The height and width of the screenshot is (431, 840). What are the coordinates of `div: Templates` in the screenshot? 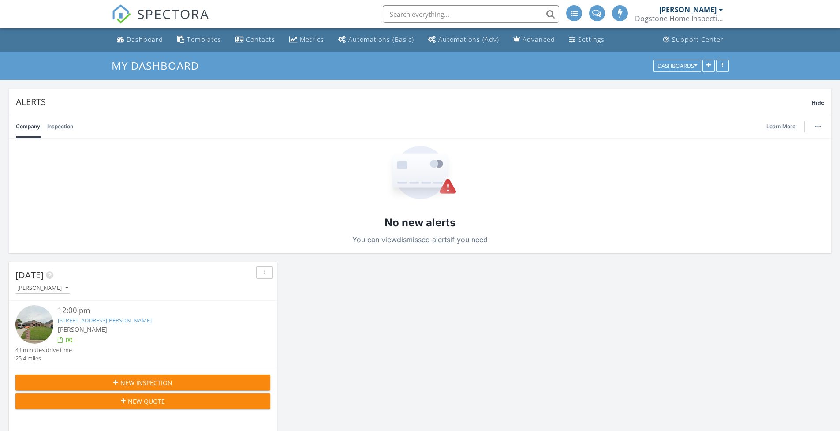 It's located at (204, 39).